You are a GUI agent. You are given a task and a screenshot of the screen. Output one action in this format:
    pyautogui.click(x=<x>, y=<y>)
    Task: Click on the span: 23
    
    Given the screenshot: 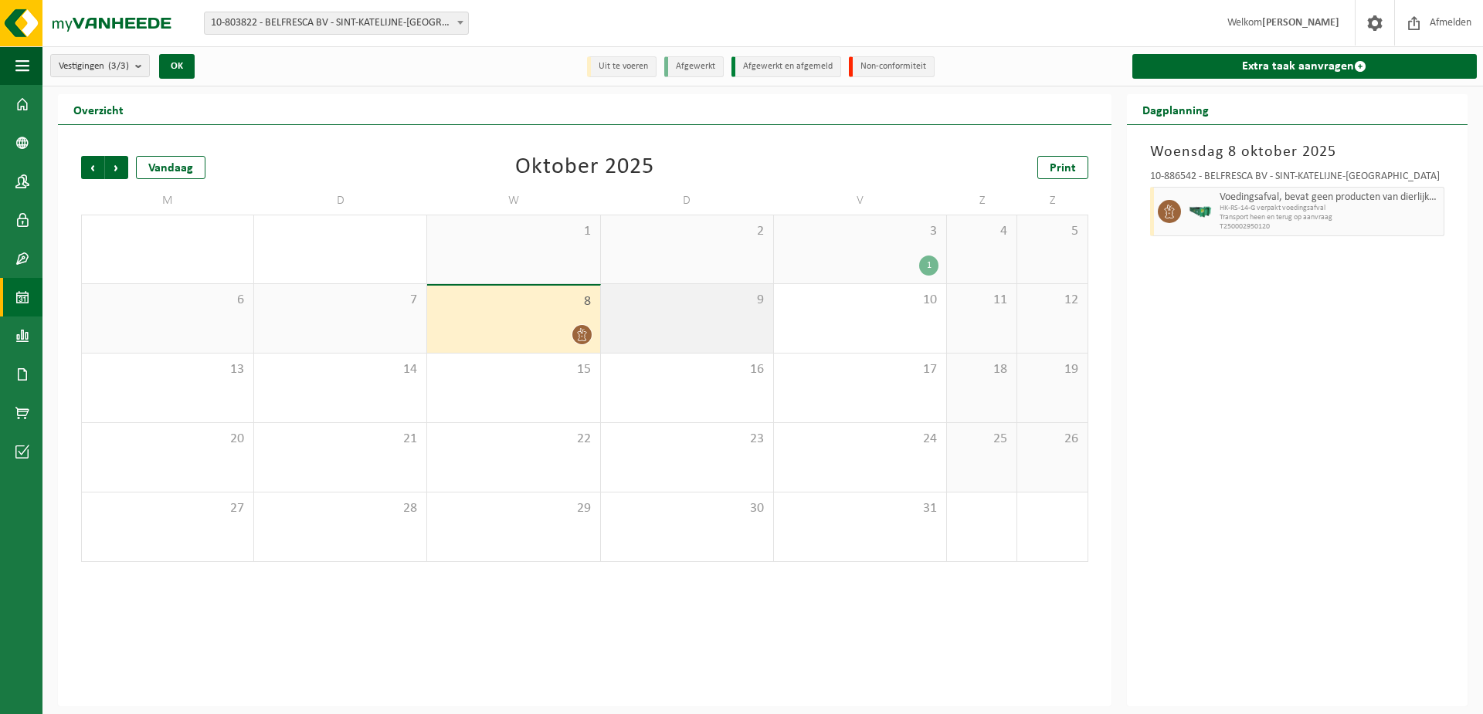 What is the action you would take?
    pyautogui.click(x=687, y=439)
    